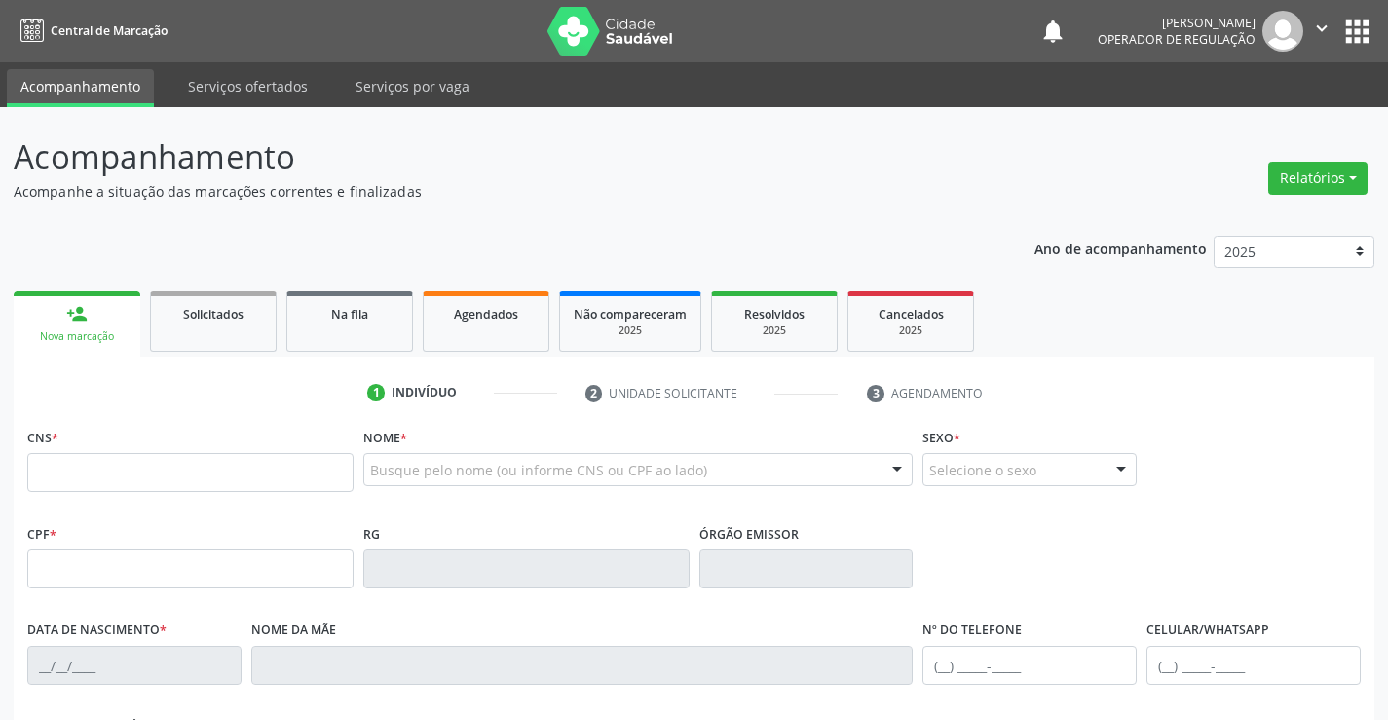 The image size is (1388, 720). What do you see at coordinates (972, 630) in the screenshot?
I see `label: Nº do Telefone` at bounding box center [972, 630].